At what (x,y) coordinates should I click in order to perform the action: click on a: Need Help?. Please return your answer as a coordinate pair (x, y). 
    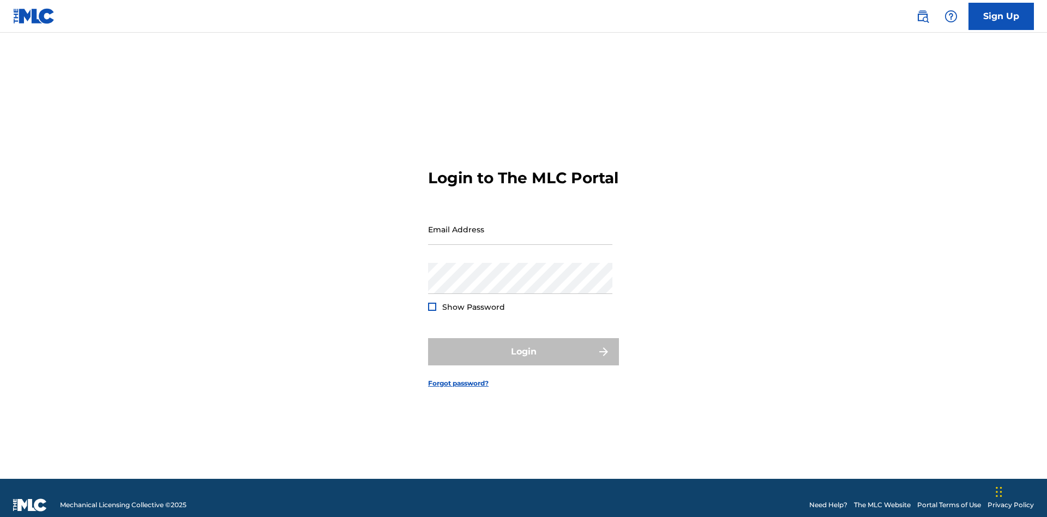
    Looking at the image, I should click on (828, 505).